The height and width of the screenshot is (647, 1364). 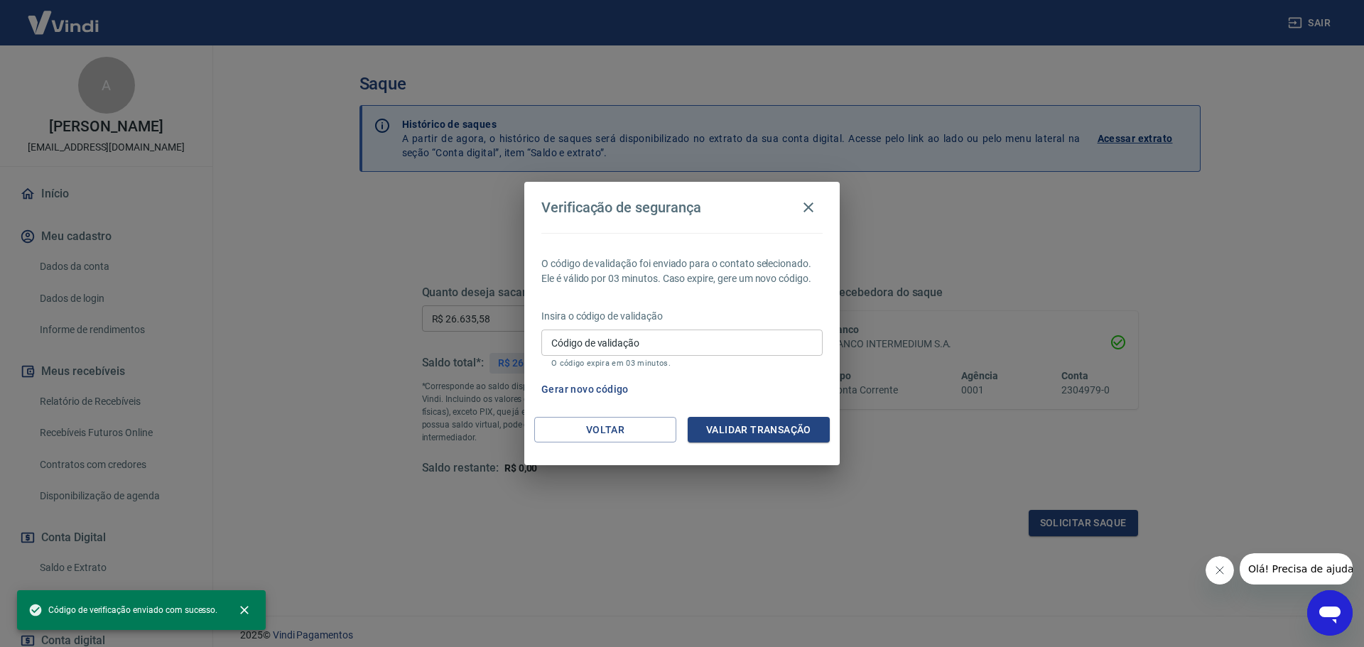 What do you see at coordinates (123, 610) in the screenshot?
I see `span: Código de verificação enviado com sucesso.` at bounding box center [123, 610].